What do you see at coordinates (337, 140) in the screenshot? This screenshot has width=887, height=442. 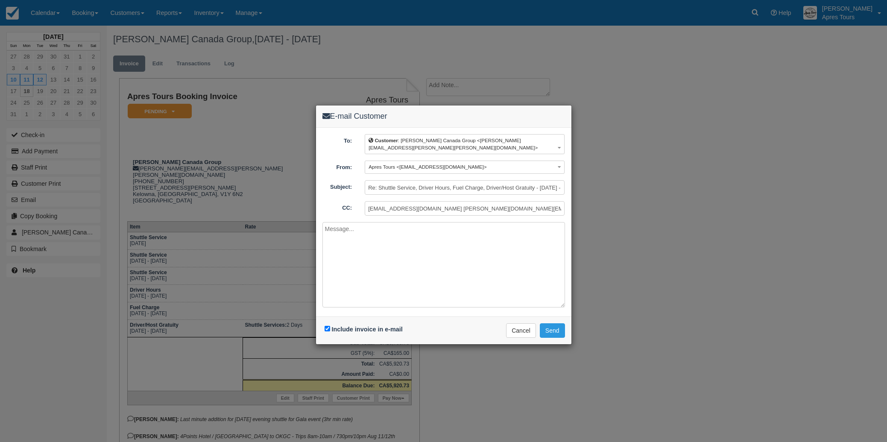 I see `label: To:` at bounding box center [337, 140].